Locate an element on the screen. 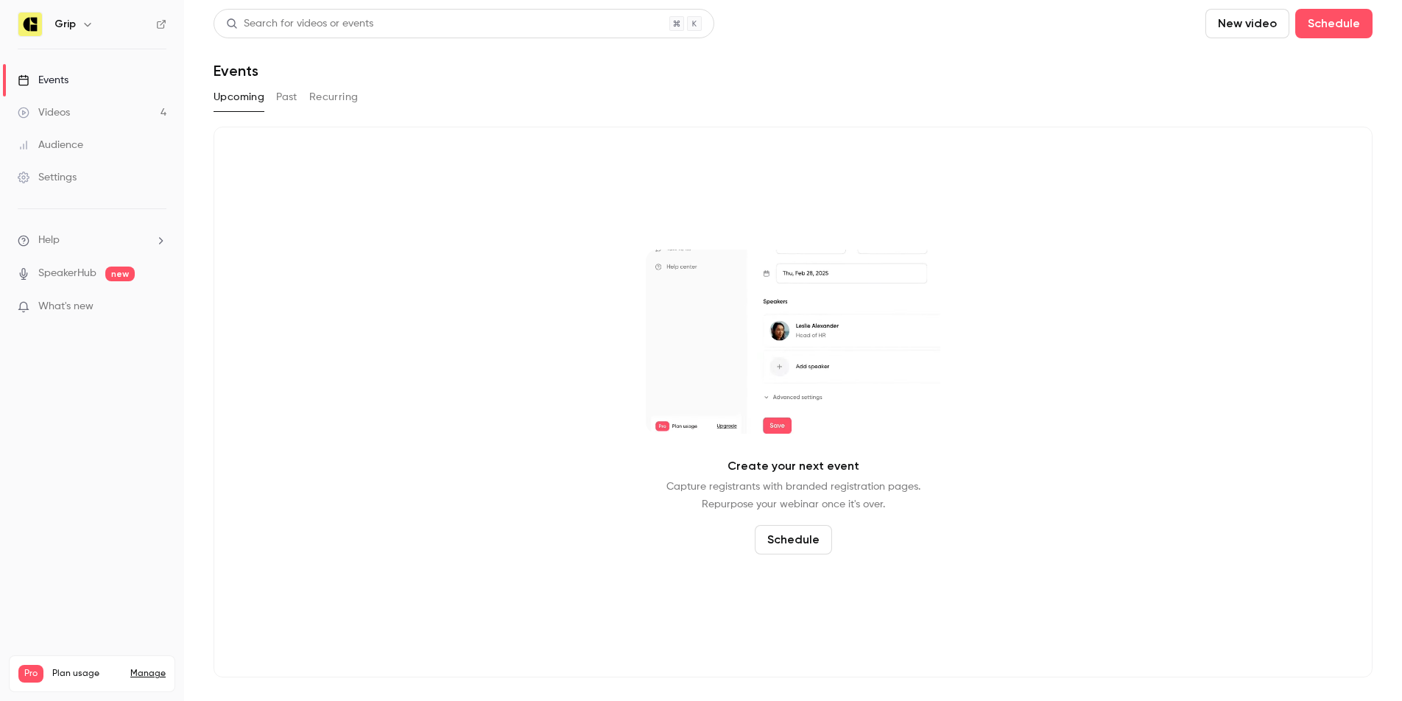  h6: Grip is located at coordinates (65, 24).